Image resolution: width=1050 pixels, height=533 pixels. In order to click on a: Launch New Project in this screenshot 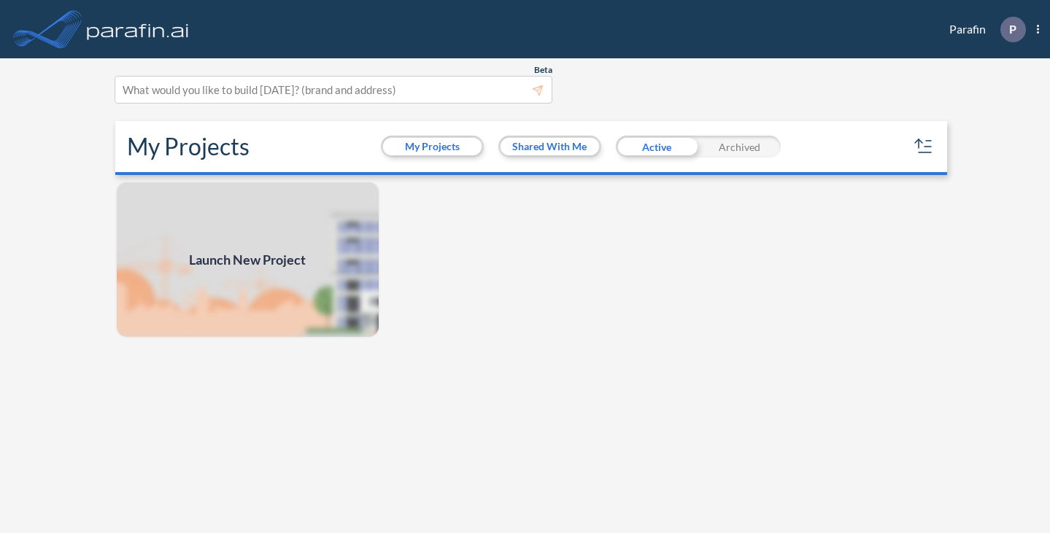, I will do `click(248, 260)`.